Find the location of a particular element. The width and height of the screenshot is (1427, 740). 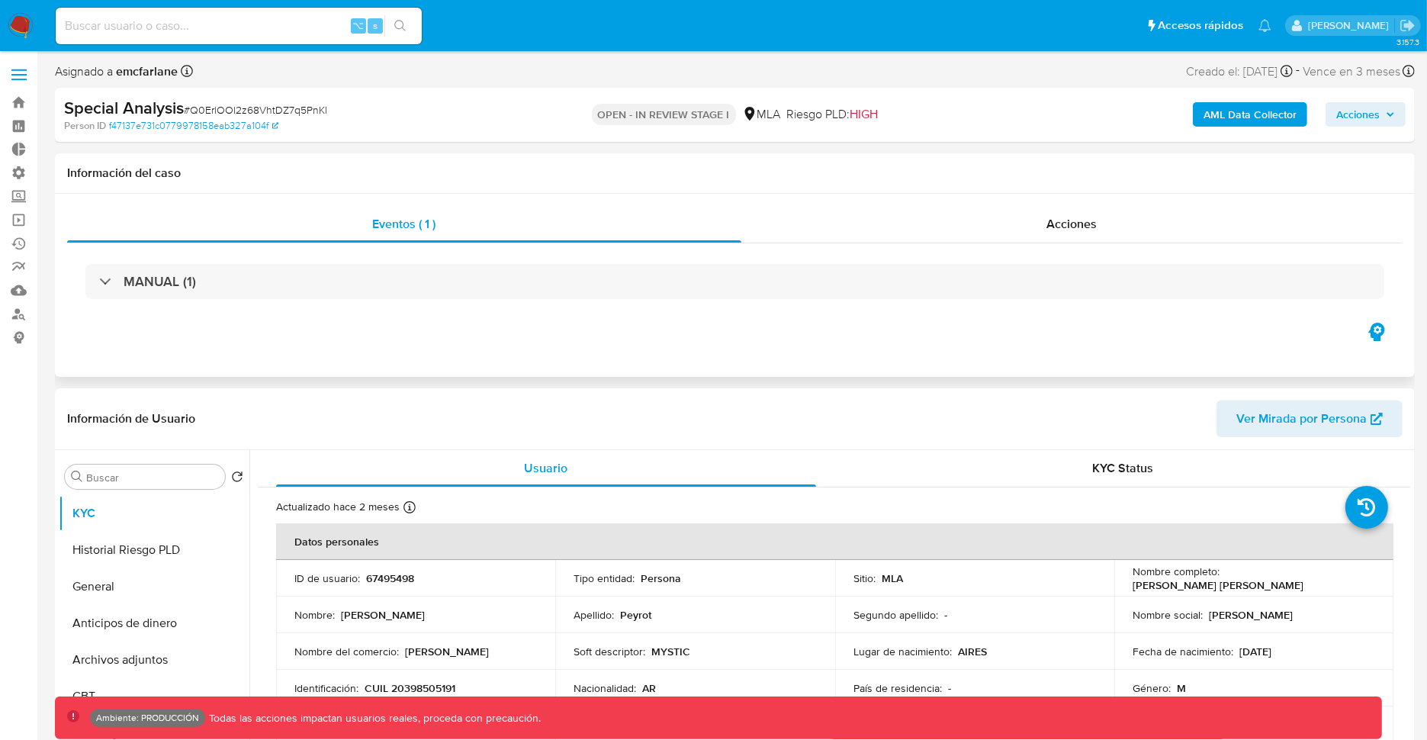

h1: Información de Usuario is located at coordinates (131, 419).